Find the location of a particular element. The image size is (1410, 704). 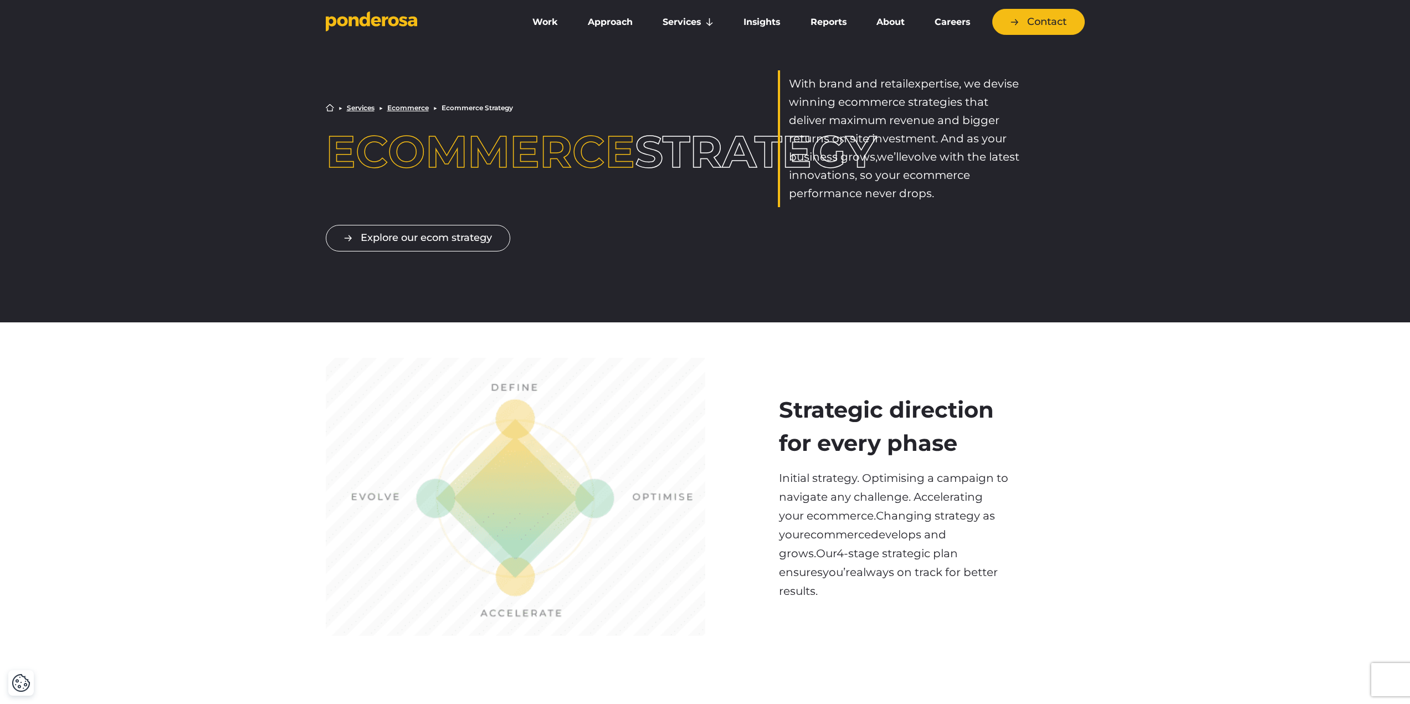

h1: Strategy is located at coordinates (479, 152).